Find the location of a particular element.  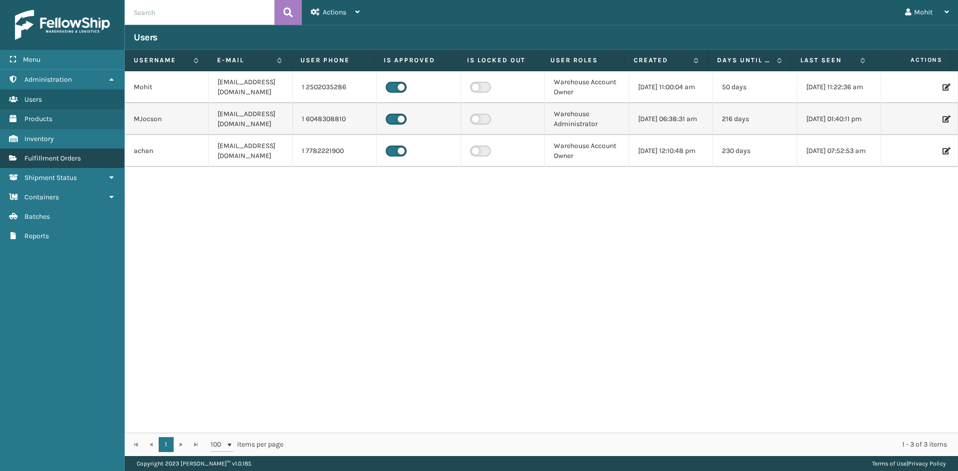

td: 216 days is located at coordinates (755, 119).